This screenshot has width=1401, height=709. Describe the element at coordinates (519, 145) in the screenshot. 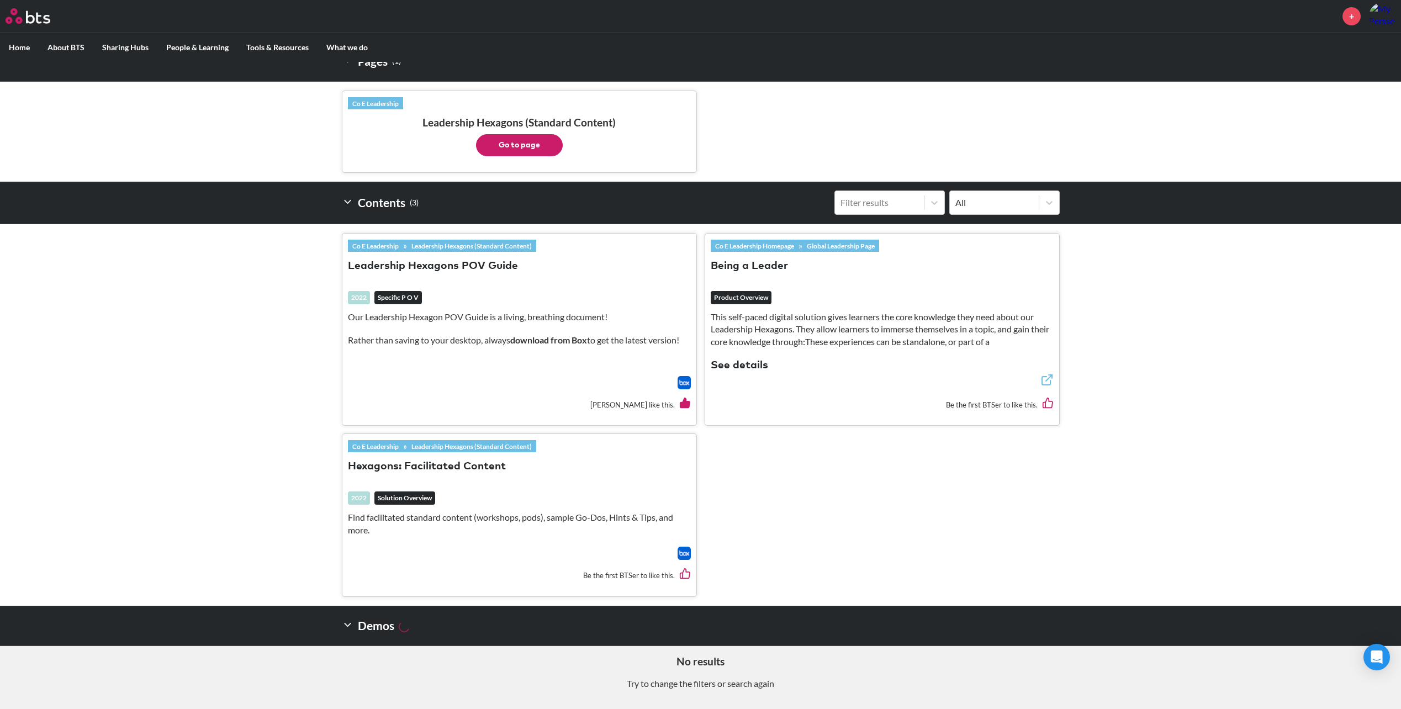

I see `button: Go to page` at that location.